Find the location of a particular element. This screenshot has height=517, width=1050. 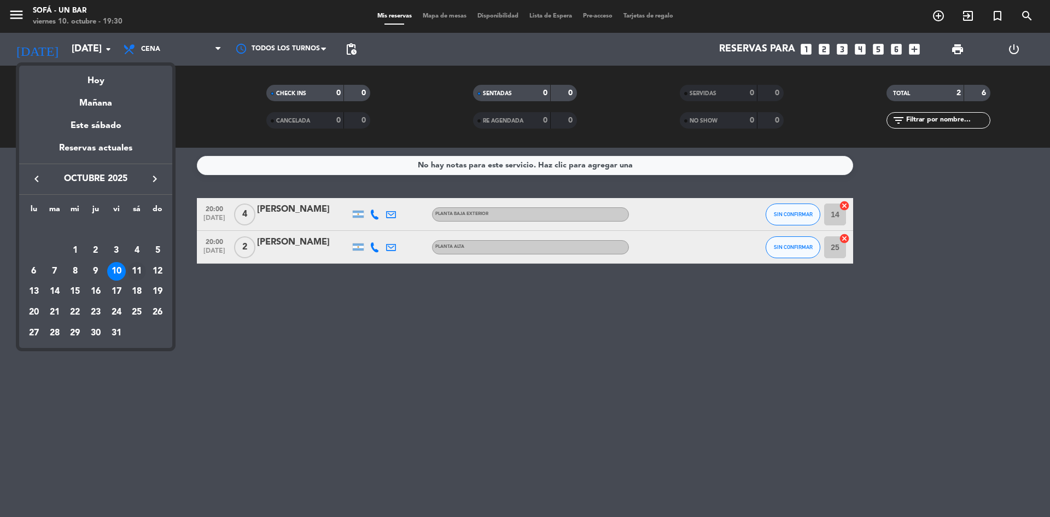

td: 23 de octubre de 2025 is located at coordinates (96, 312).